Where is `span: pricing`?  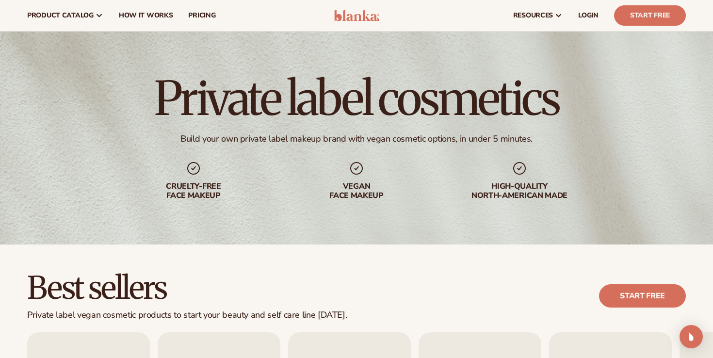 span: pricing is located at coordinates (202, 16).